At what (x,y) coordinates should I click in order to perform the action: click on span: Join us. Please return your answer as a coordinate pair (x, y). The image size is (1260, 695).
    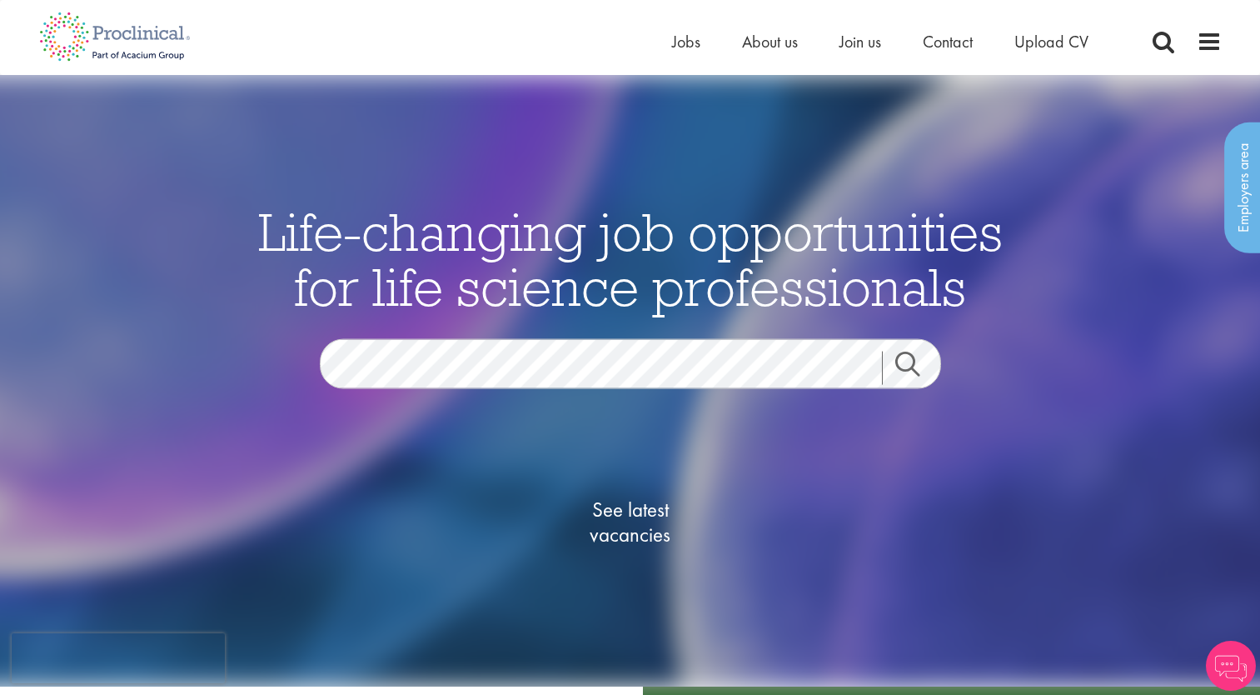
    Looking at the image, I should click on (861, 42).